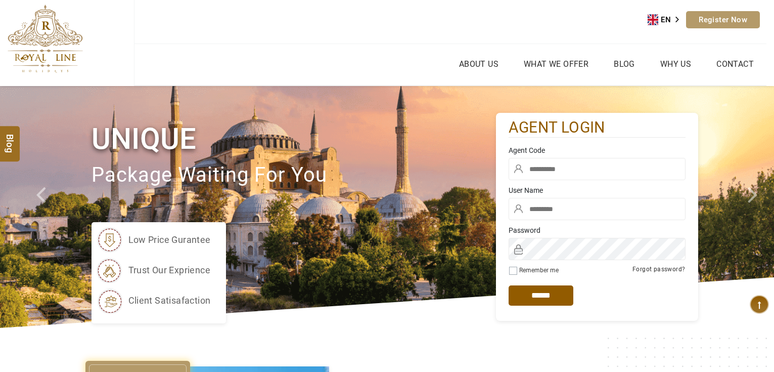 The image size is (774, 372). Describe the element at coordinates (154, 240) in the screenshot. I see `li: low price gurantee` at that location.